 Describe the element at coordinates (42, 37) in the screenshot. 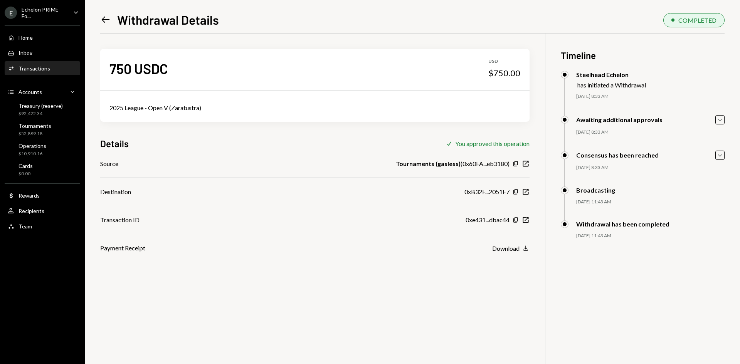

I see `a: Home` at that location.